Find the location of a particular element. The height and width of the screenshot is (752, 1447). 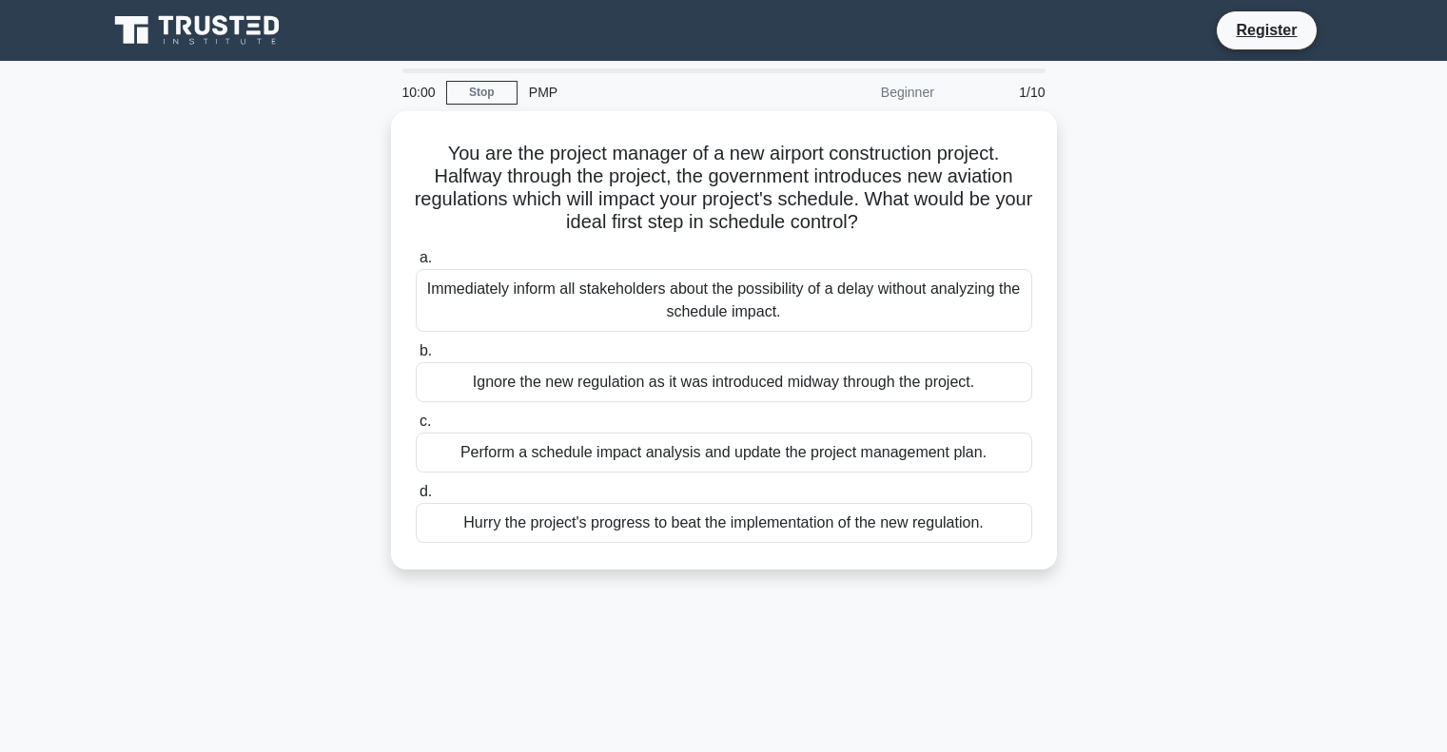

div: 10:00 is located at coordinates (419, 92).